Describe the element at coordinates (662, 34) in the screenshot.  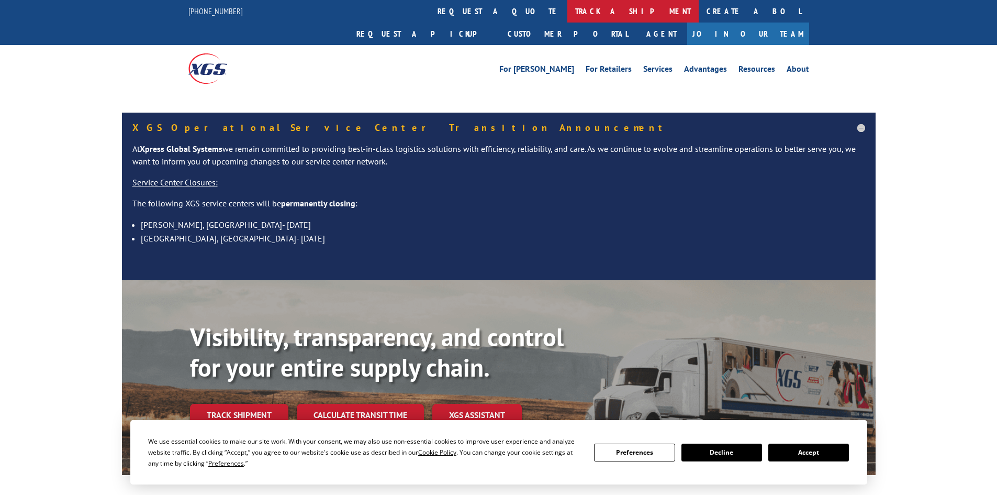
I see `a: Agent` at that location.